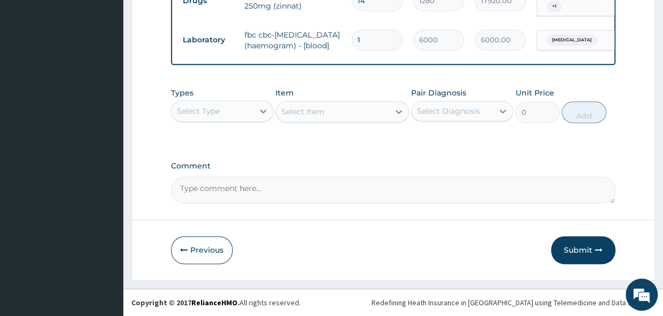 The image size is (663, 316). Describe the element at coordinates (202, 250) in the screenshot. I see `button: Previous` at that location.